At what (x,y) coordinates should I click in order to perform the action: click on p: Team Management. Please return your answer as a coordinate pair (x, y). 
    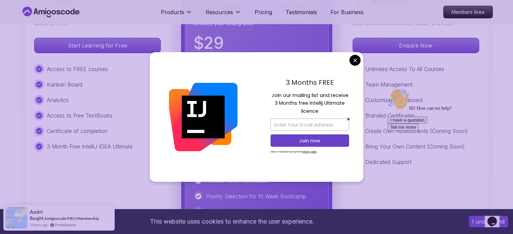
    Looking at the image, I should click on (389, 85).